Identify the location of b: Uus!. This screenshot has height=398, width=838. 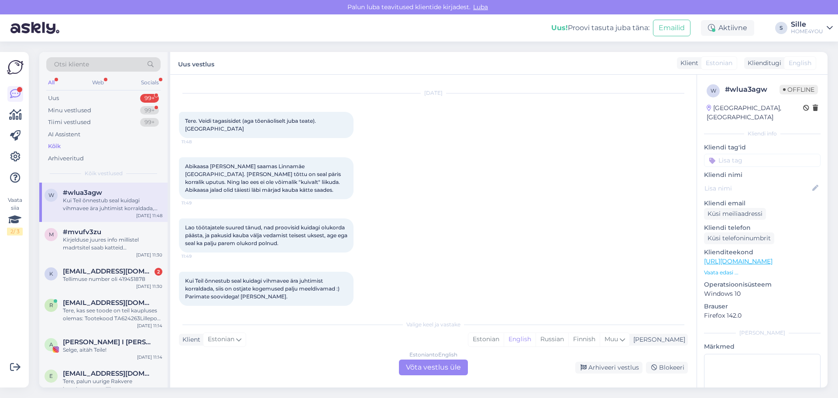
(560, 27).